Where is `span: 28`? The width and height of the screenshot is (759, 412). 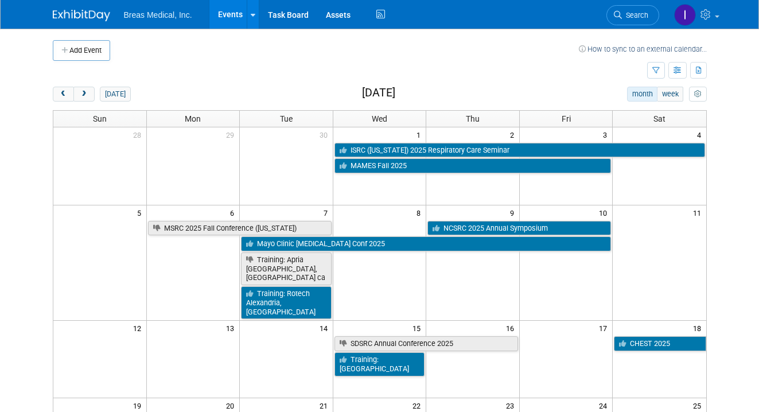 span: 28 is located at coordinates (139, 134).